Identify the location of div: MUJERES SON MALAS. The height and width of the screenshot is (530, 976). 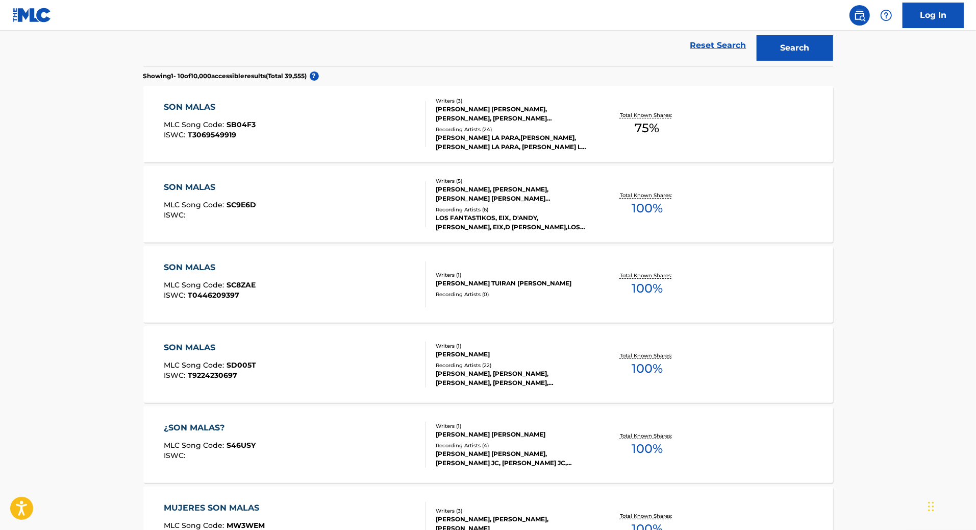
(214, 508).